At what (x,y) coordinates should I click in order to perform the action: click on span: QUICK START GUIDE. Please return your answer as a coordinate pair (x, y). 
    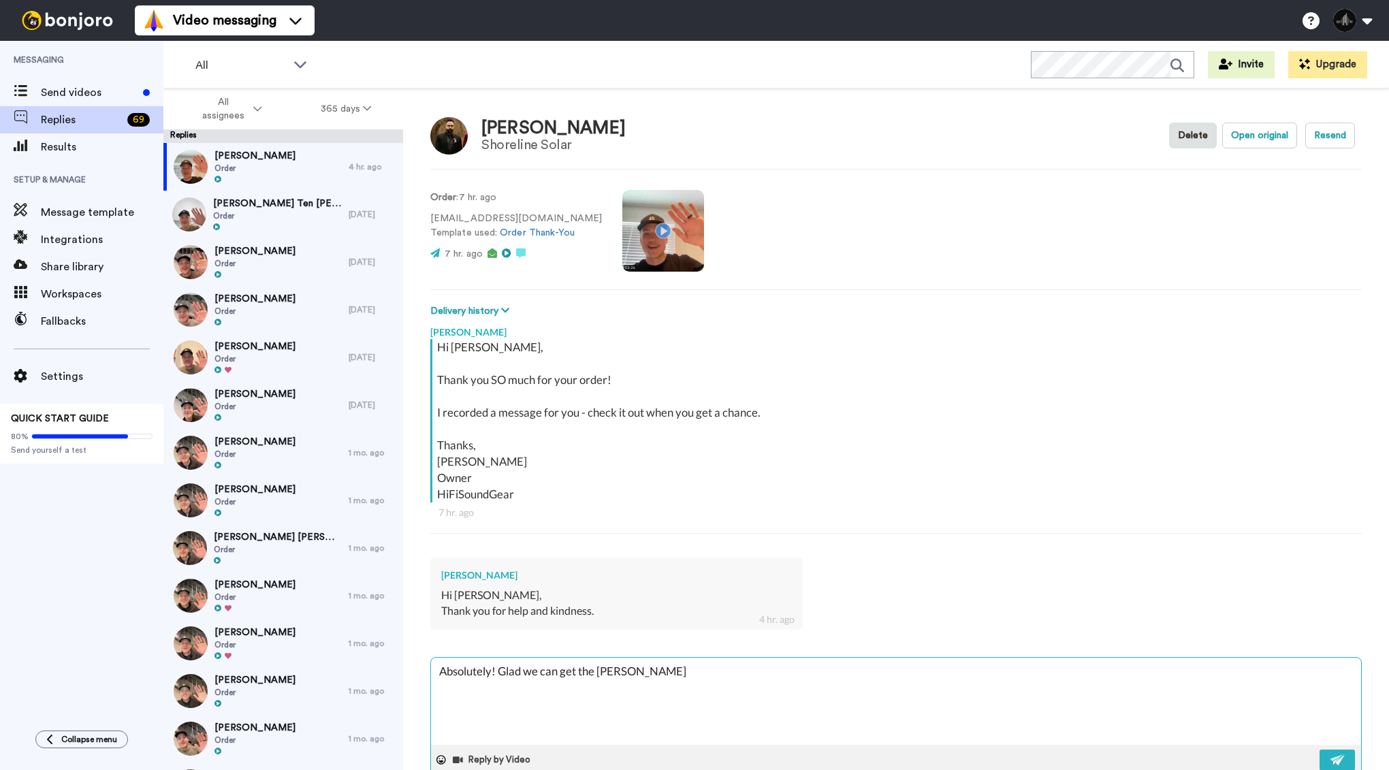
    Looking at the image, I should click on (60, 419).